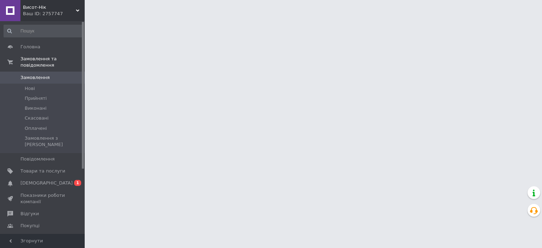 This screenshot has height=248, width=542. I want to click on span: Скасовані, so click(37, 118).